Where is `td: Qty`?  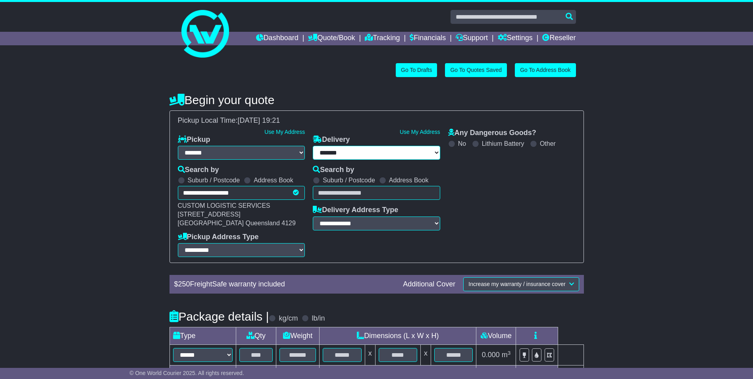 td: Qty is located at coordinates (256, 336).